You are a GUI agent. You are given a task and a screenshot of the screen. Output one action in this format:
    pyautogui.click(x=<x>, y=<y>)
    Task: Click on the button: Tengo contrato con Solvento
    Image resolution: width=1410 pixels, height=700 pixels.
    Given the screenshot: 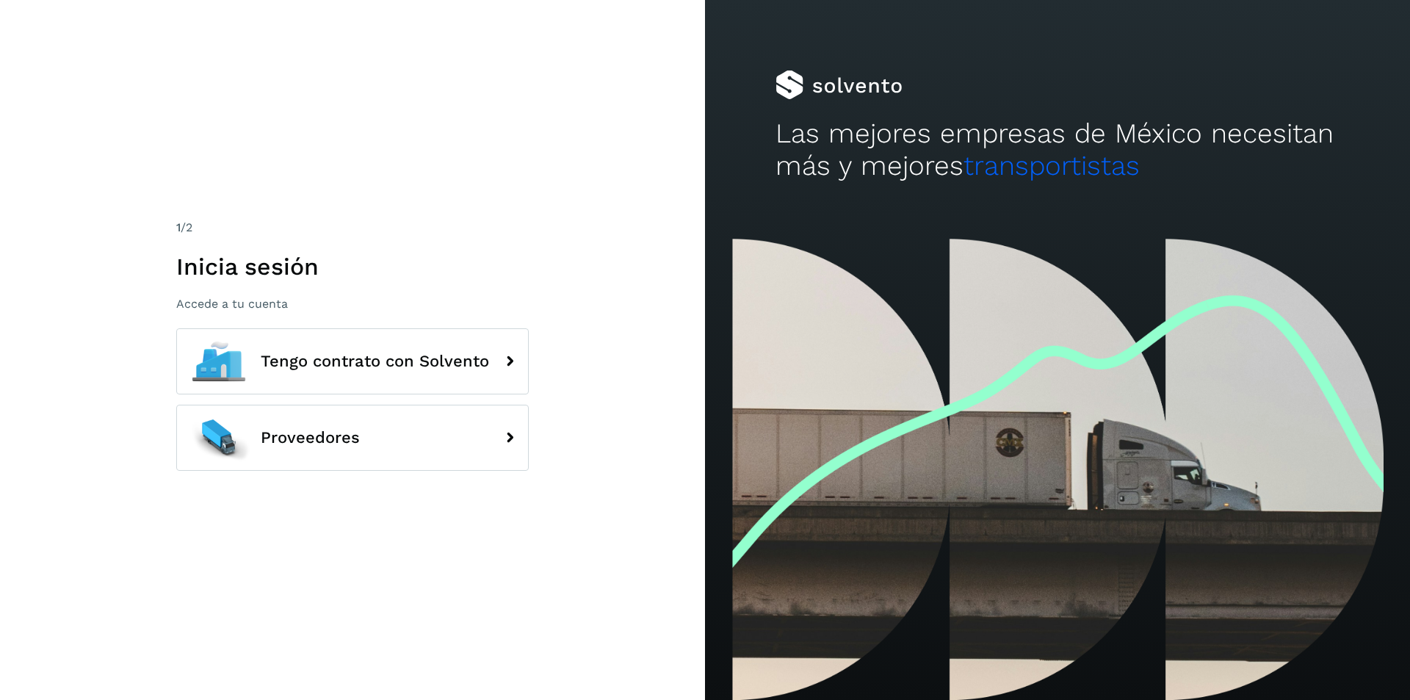 What is the action you would take?
    pyautogui.click(x=352, y=361)
    